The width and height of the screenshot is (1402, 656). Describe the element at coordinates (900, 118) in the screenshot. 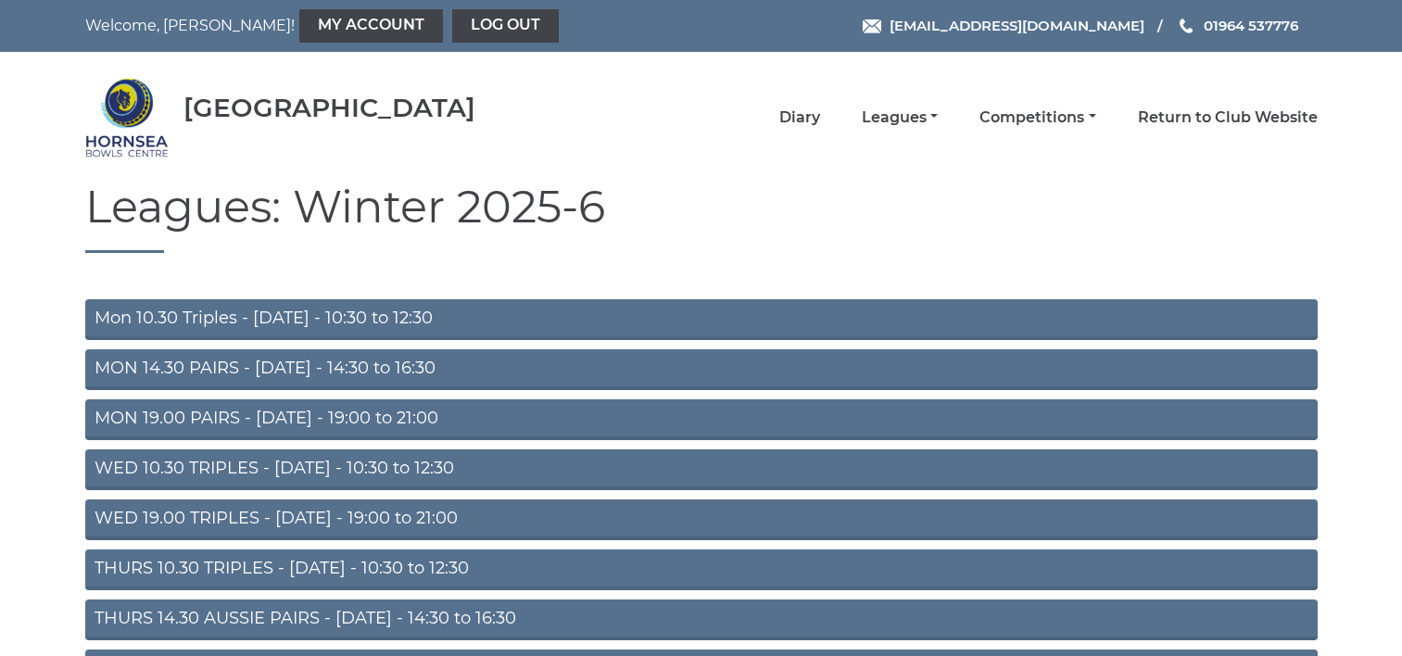

I see `a: Leagues` at that location.